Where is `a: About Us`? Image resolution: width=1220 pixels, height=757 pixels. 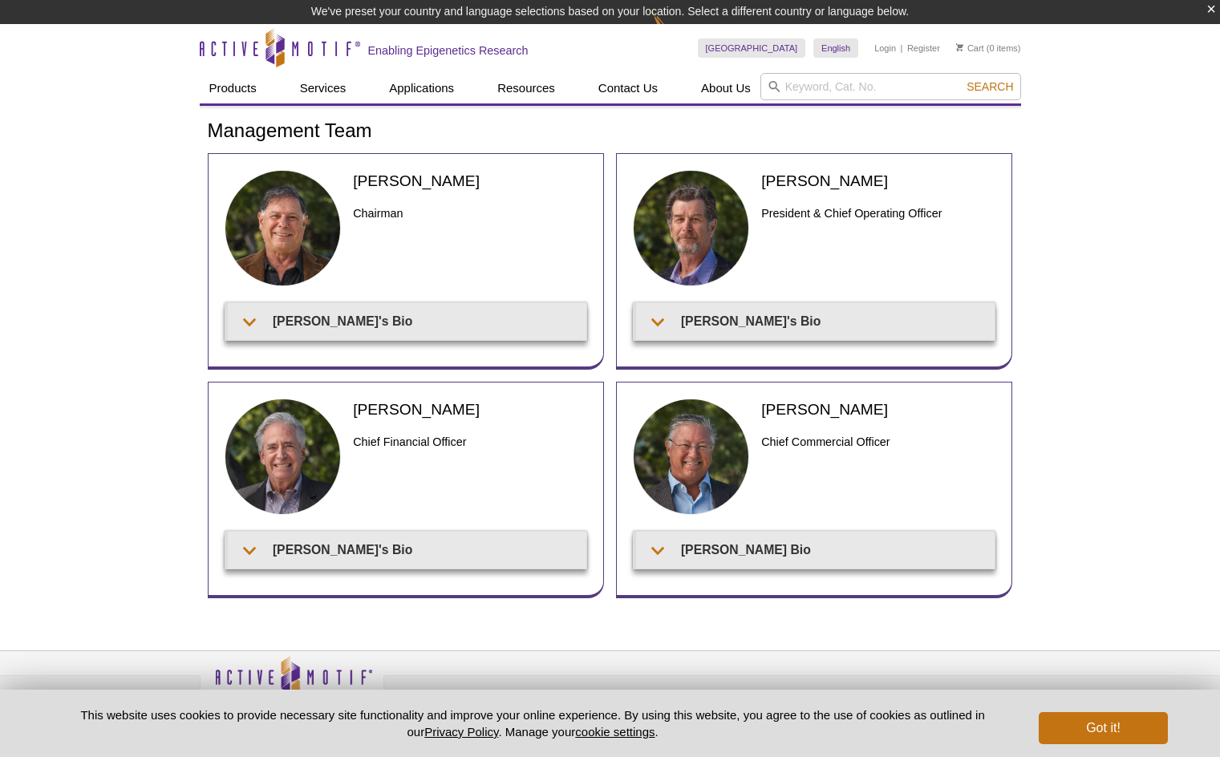 a: About Us is located at coordinates (726, 88).